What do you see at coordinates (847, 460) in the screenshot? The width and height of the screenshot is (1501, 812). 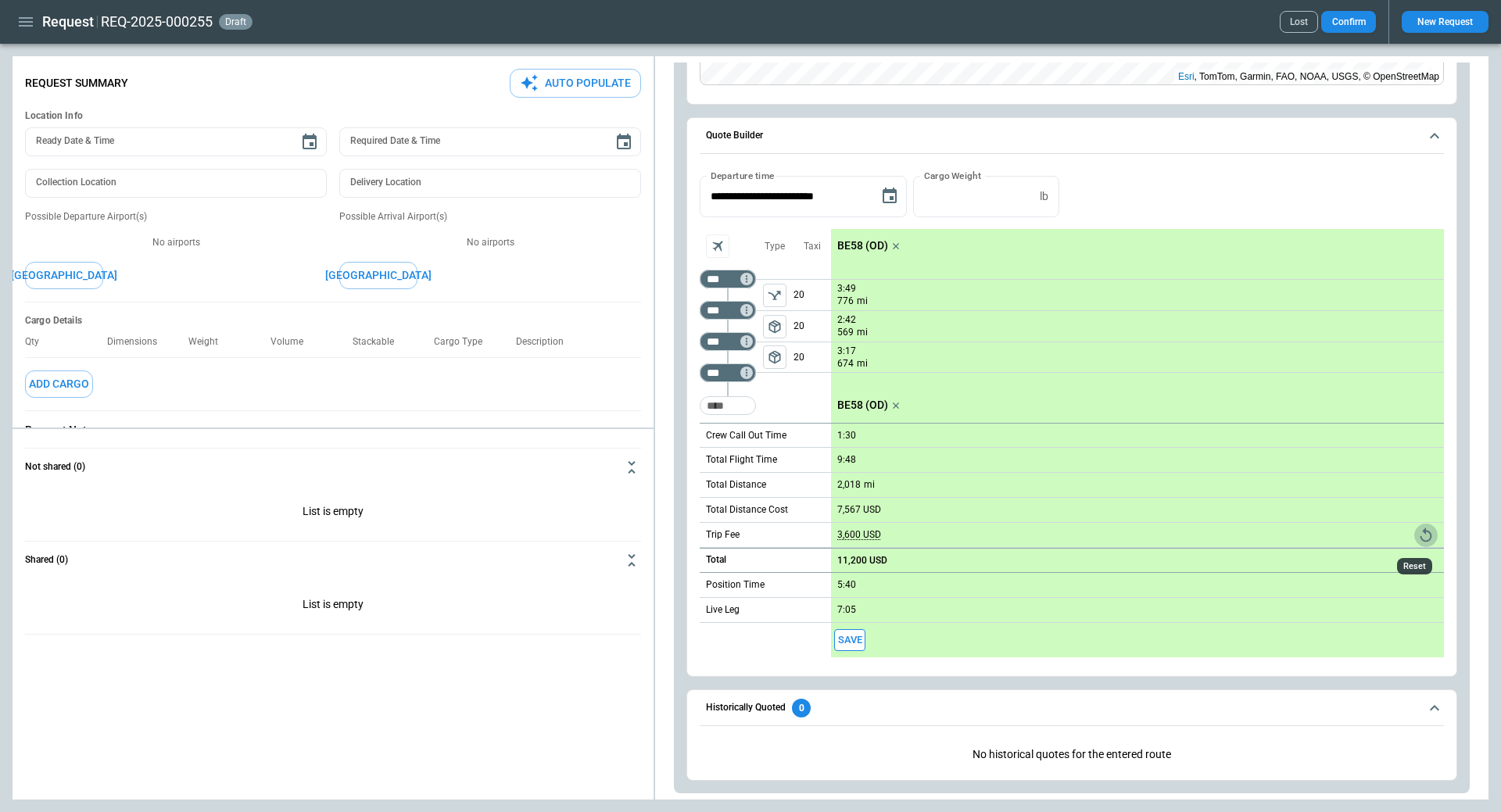 I see `p: 9:48` at bounding box center [847, 460].